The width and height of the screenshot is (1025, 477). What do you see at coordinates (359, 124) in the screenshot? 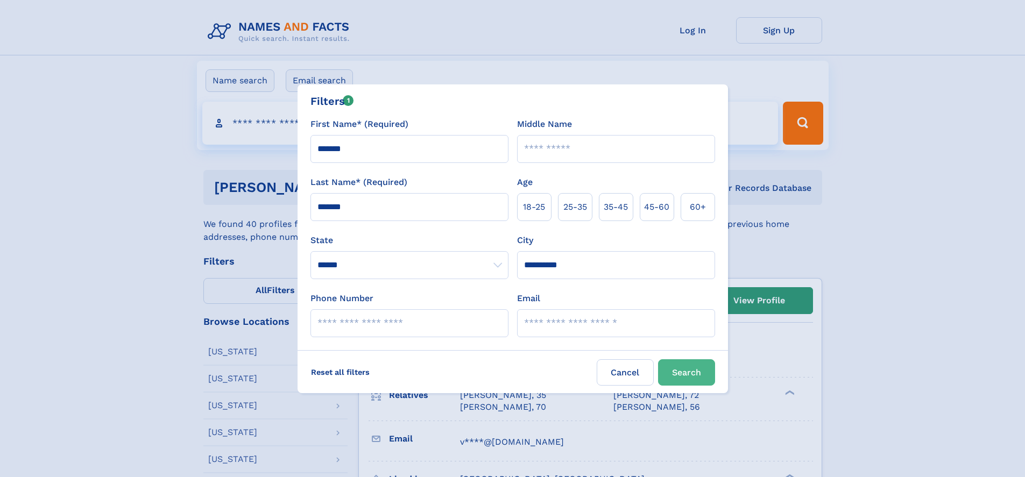
I see `label: First Name* (Required)` at bounding box center [359, 124].